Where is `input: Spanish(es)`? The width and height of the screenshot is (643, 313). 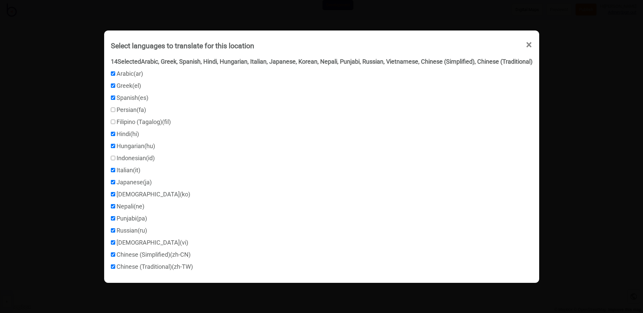 input: Spanish(es) is located at coordinates (113, 98).